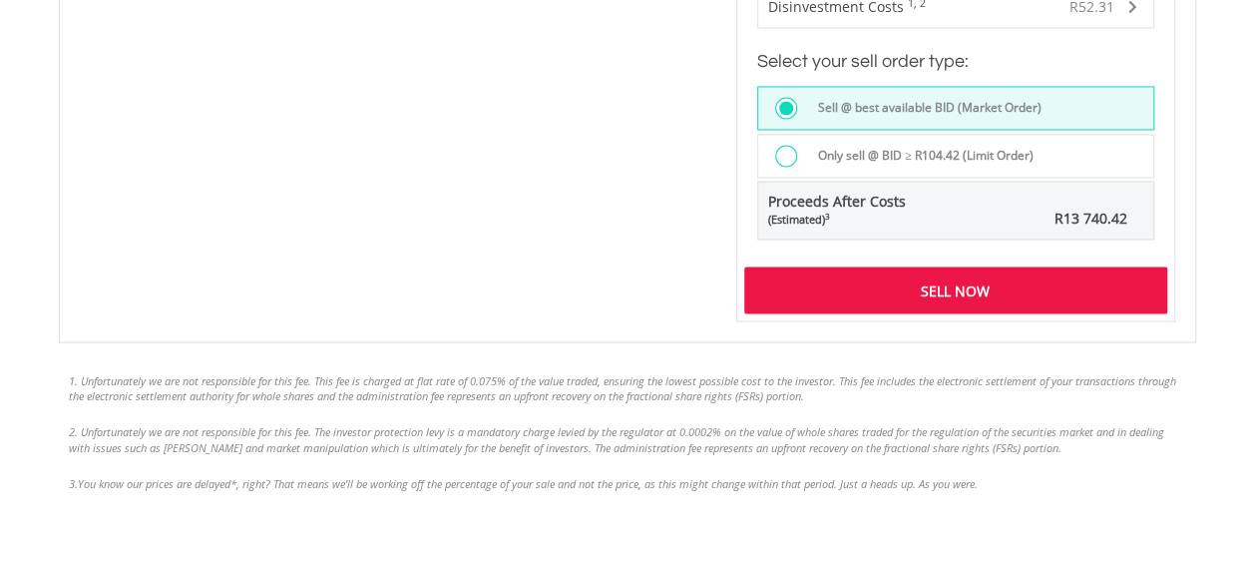 This screenshot has width=1254, height=563. I want to click on li: 1. Unfortunately we are not responsible for this fee. This fee is charged at flat rate of 0.075% ..., so click(628, 387).